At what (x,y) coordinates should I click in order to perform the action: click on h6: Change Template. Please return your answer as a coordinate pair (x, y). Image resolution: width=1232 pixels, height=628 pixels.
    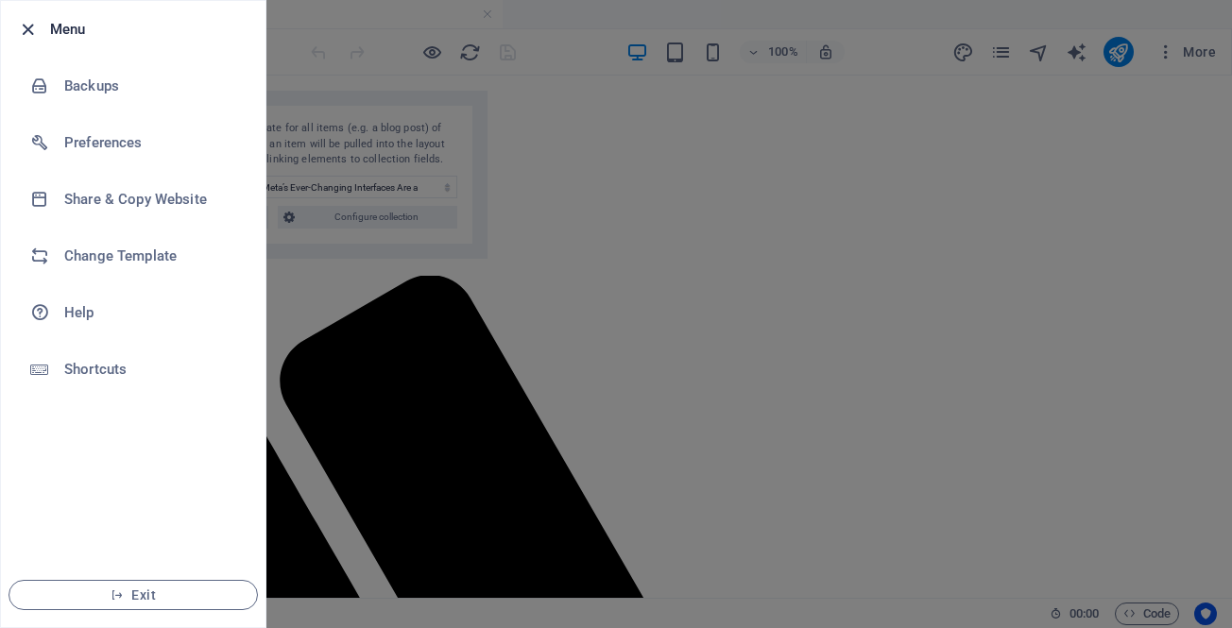
    Looking at the image, I should click on (151, 256).